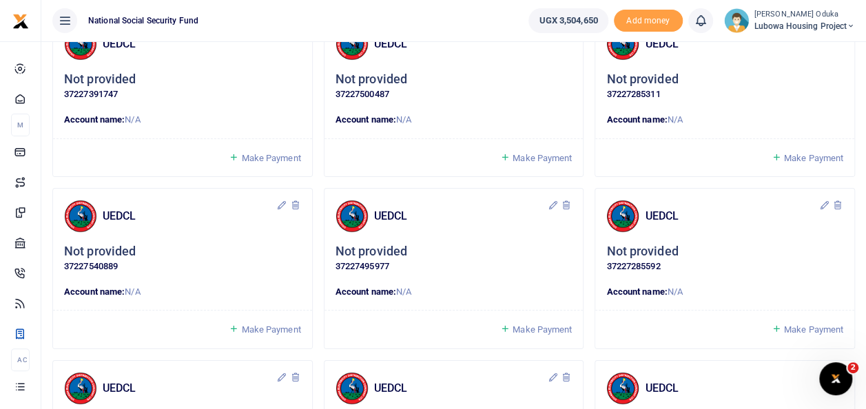  I want to click on a: Add money, so click(648, 19).